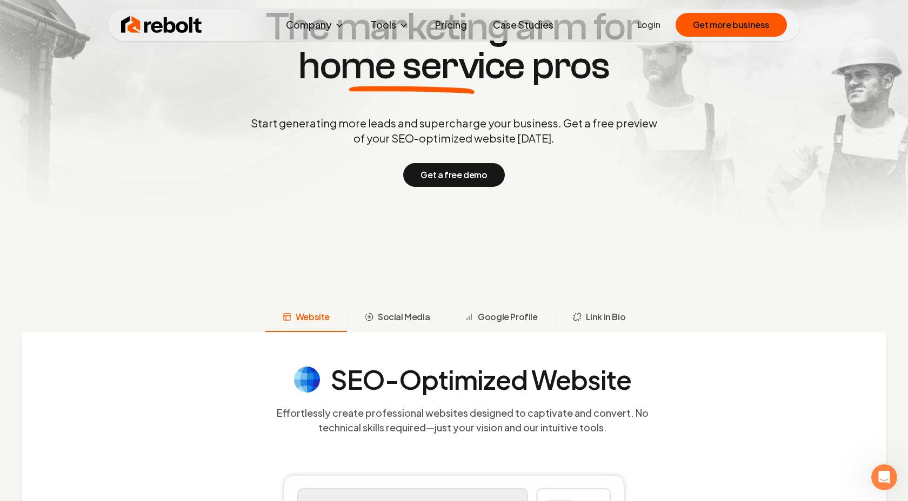 The image size is (908, 501). What do you see at coordinates (481, 380) in the screenshot?
I see `h4: SEO-Optimized Website` at bounding box center [481, 380].